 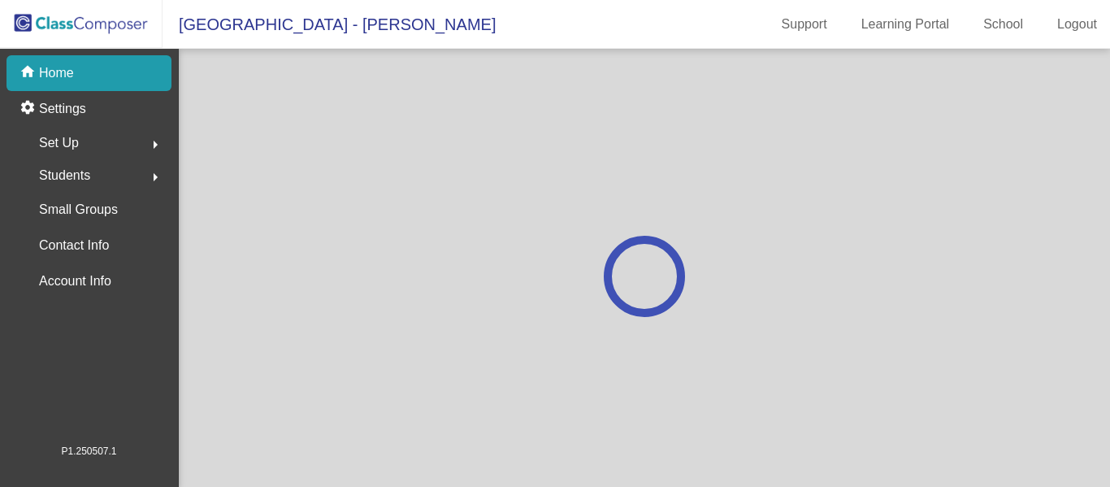 I want to click on span: Students, so click(x=64, y=175).